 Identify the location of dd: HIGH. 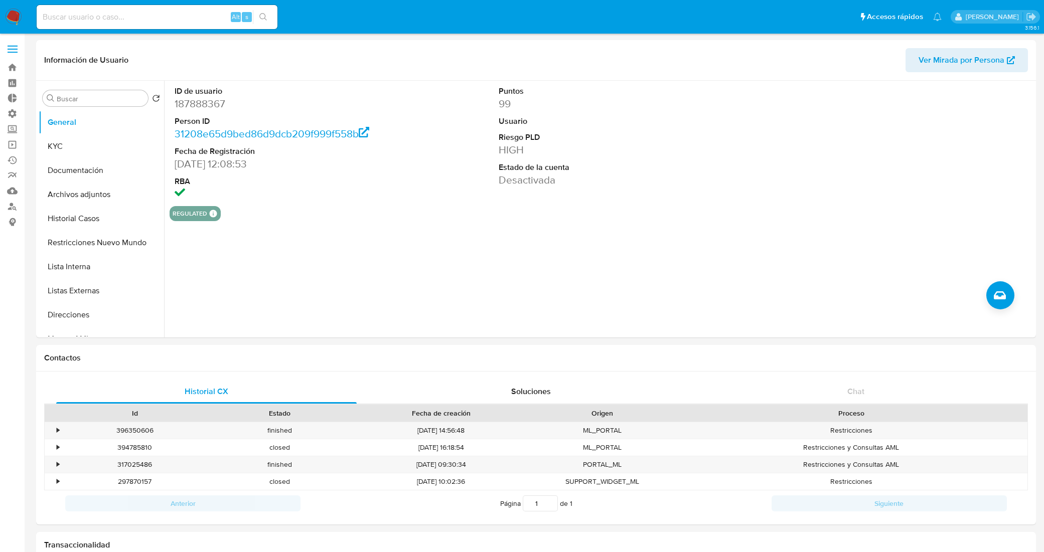
(602, 150).